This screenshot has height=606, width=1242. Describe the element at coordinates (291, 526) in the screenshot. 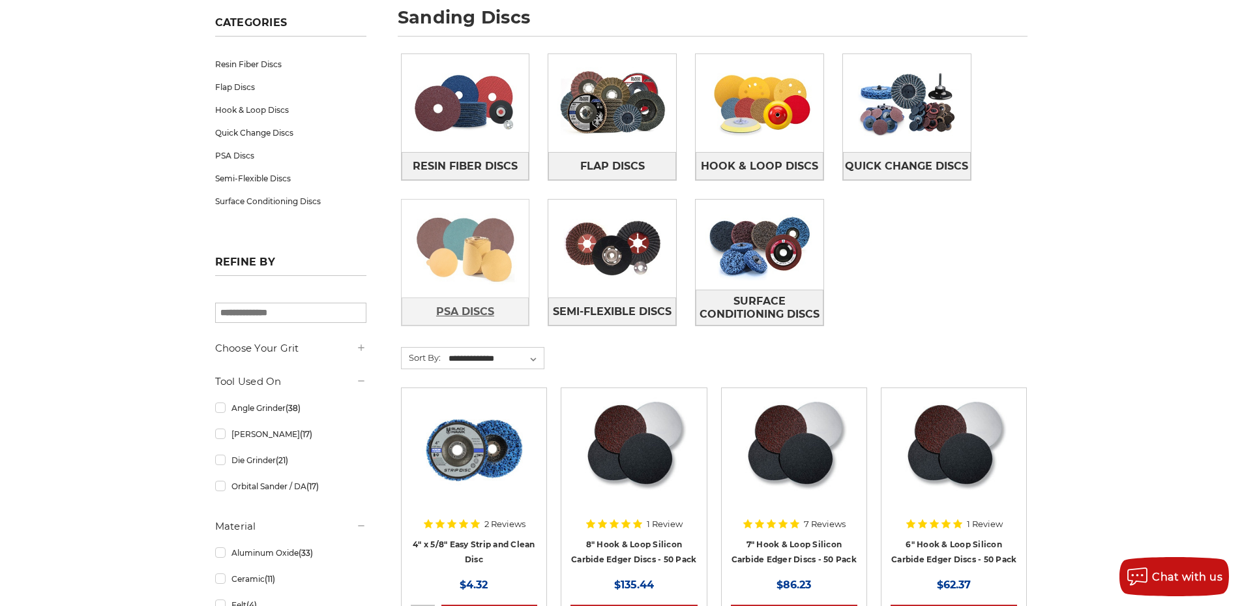

I see `h5: Material` at that location.